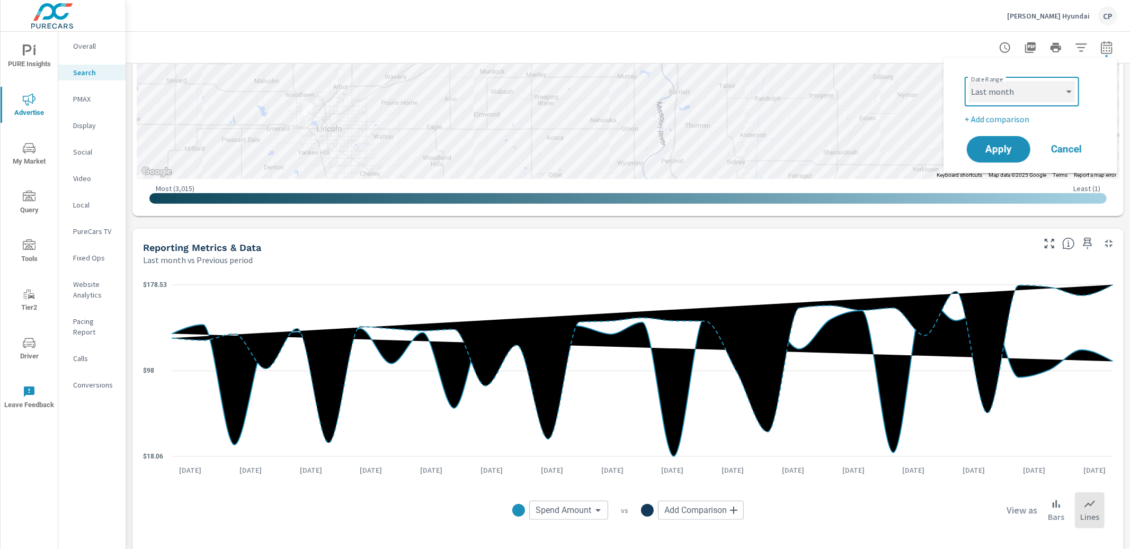 The image size is (1130, 549). I want to click on a: Terms (opens in new tab), so click(1060, 175).